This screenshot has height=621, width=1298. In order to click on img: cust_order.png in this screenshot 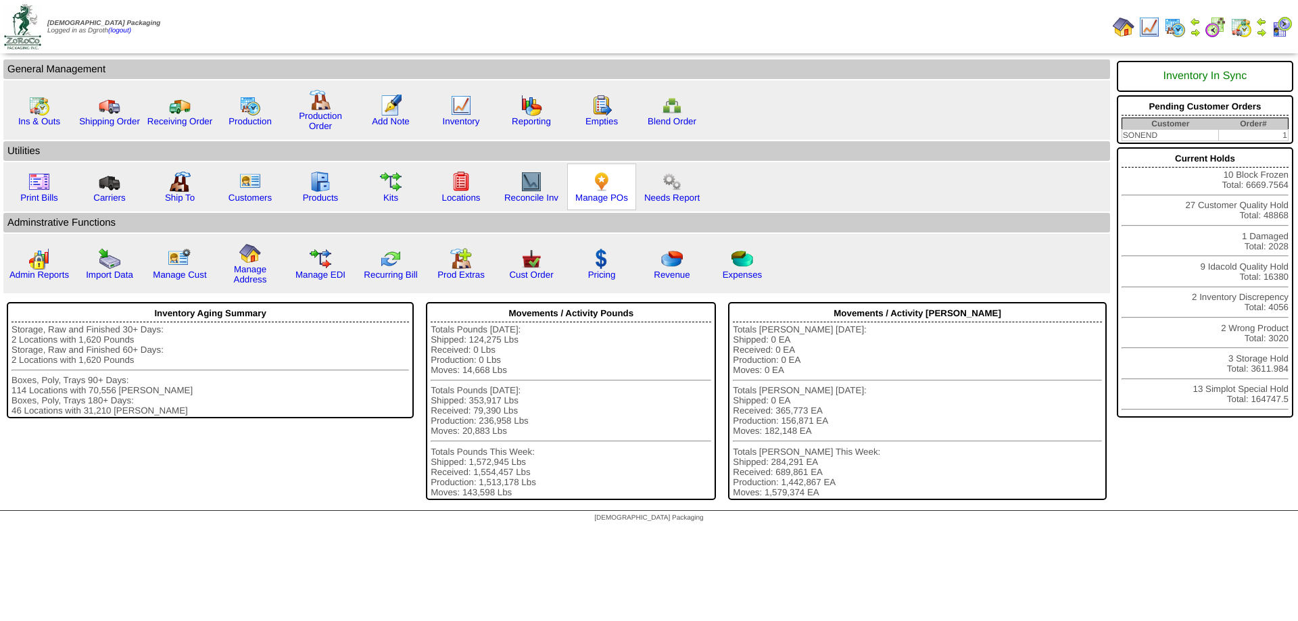, I will do `click(531, 259)`.